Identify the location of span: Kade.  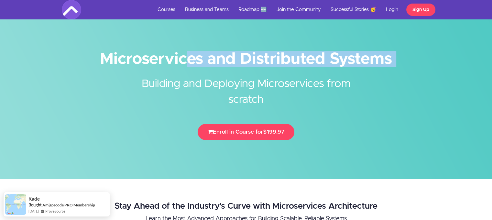
(34, 199).